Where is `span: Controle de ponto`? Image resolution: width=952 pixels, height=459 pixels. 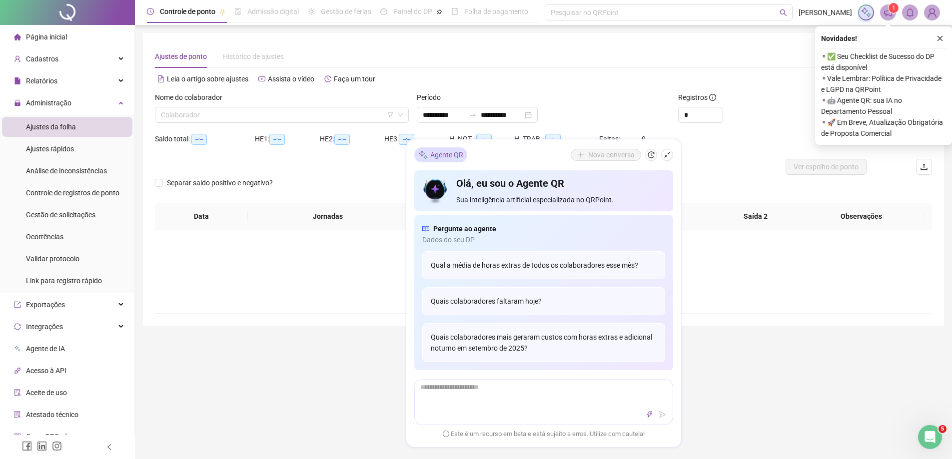 span: Controle de ponto is located at coordinates (187, 11).